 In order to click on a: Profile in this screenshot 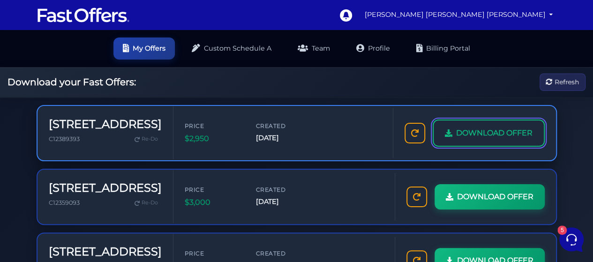, I will do `click(373, 48)`.